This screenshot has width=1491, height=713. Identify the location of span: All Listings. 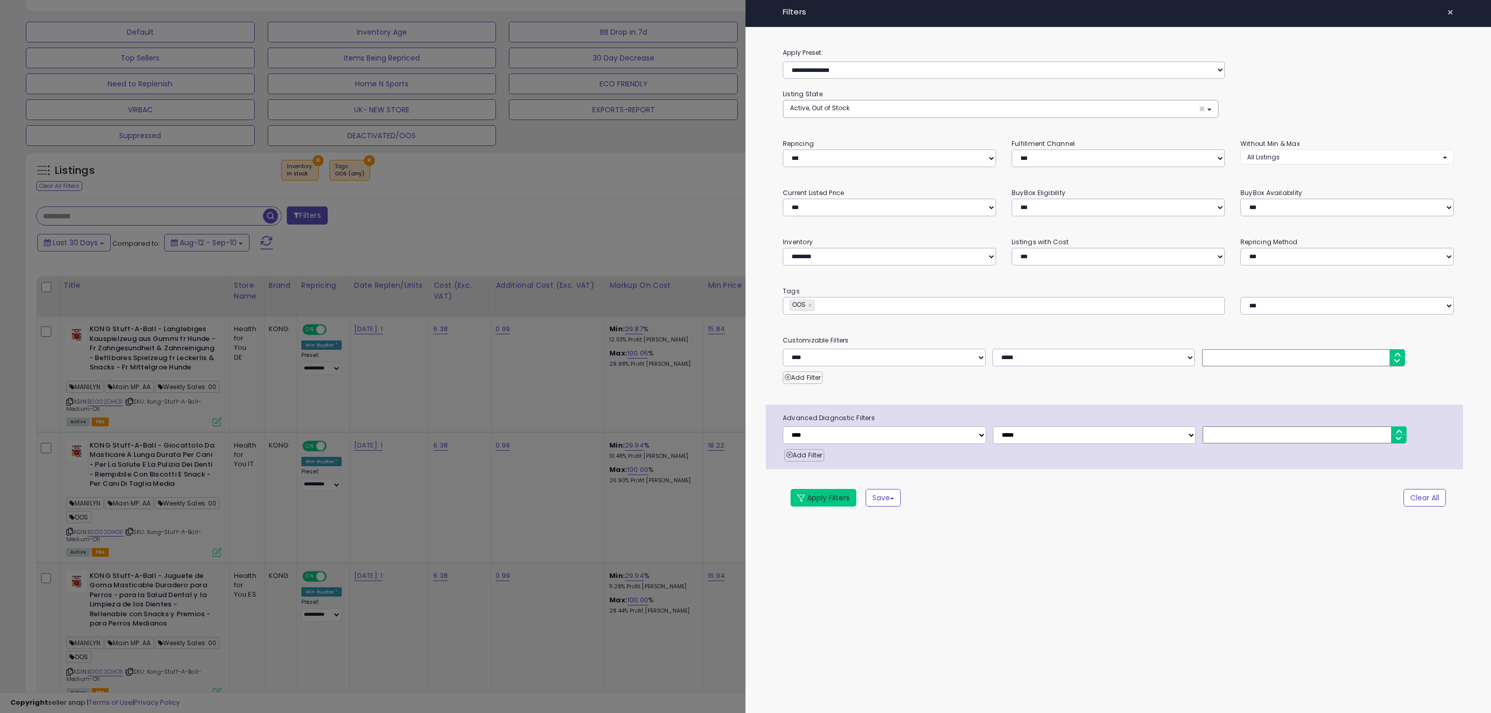
(1263, 157).